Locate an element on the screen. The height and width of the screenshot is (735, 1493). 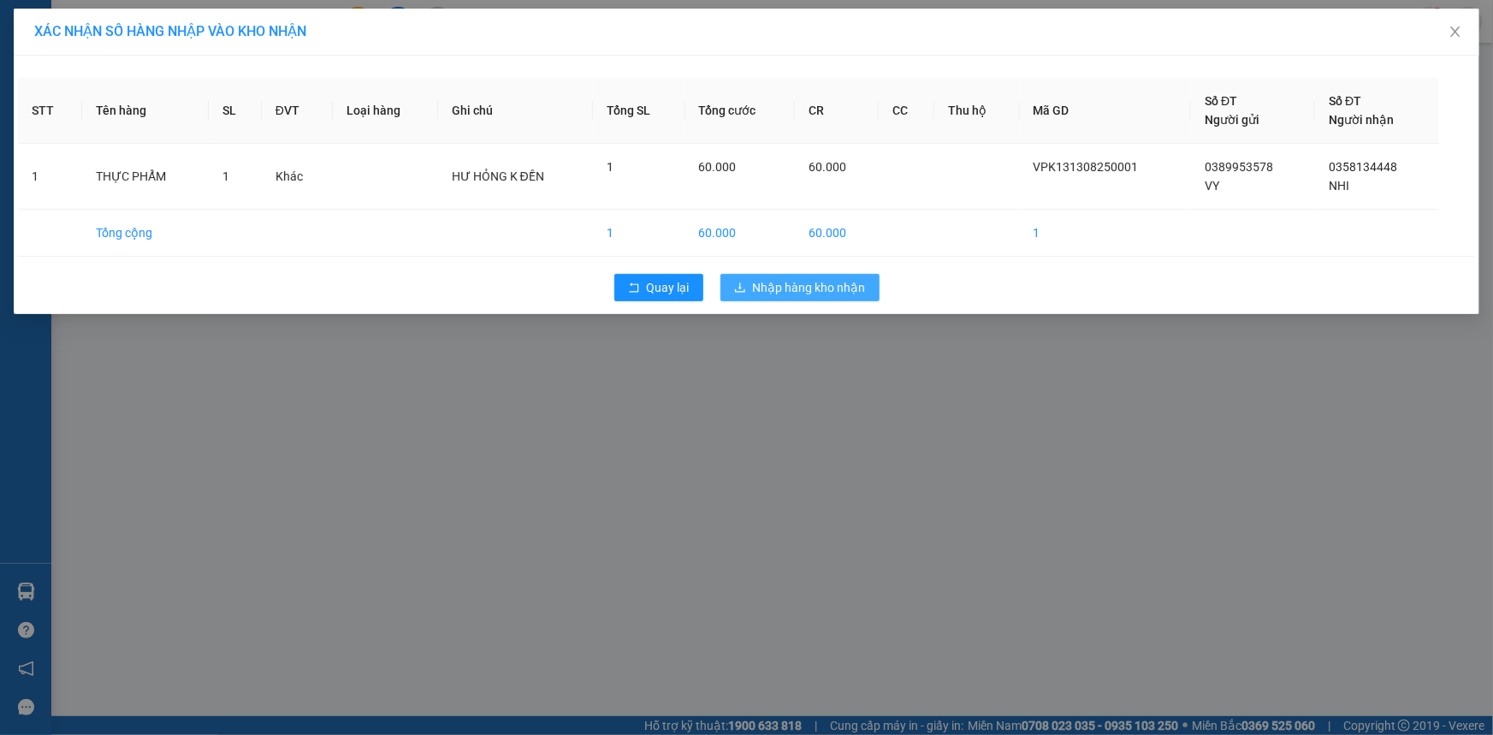
span: Quay lại is located at coordinates (668, 287).